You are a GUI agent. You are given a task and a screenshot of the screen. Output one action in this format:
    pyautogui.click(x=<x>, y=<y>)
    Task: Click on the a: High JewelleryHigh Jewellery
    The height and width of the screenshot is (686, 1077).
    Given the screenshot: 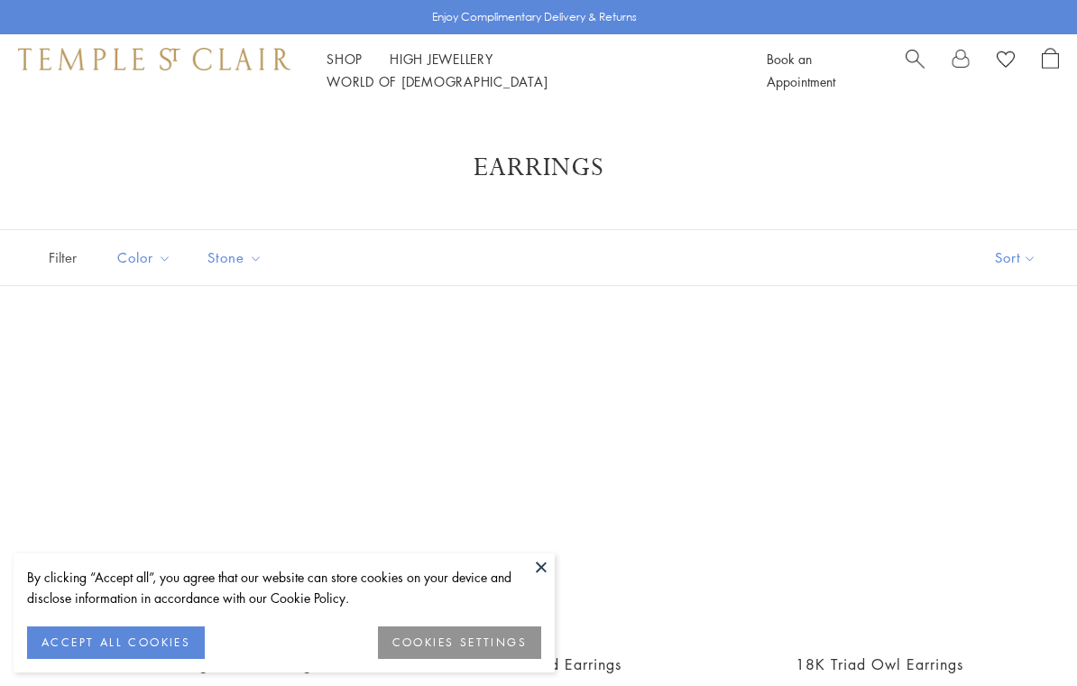 What is the action you would take?
    pyautogui.click(x=441, y=59)
    